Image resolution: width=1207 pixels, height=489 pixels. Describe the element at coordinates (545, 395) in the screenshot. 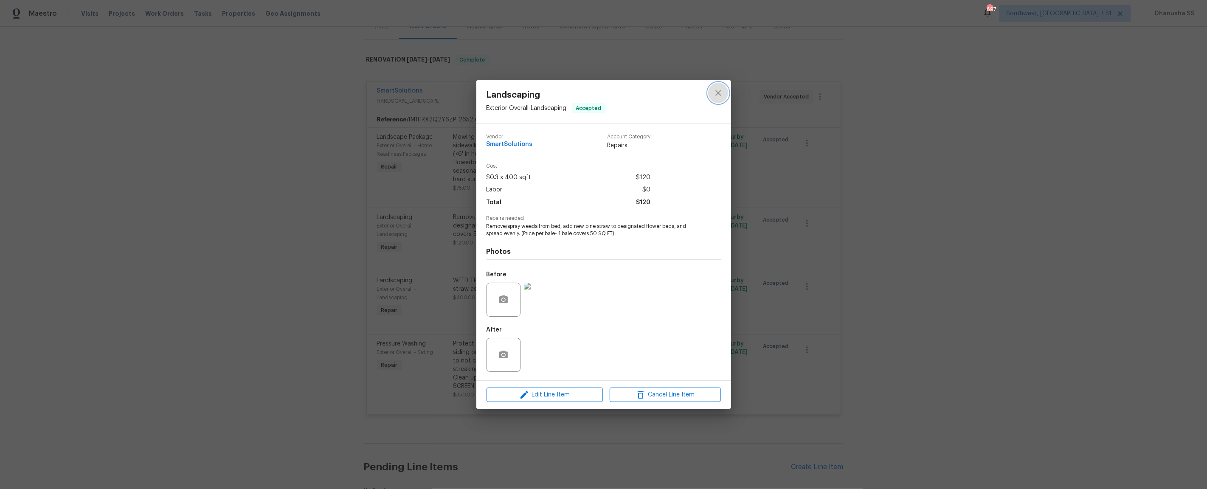

I see `span: Edit Line Item` at that location.